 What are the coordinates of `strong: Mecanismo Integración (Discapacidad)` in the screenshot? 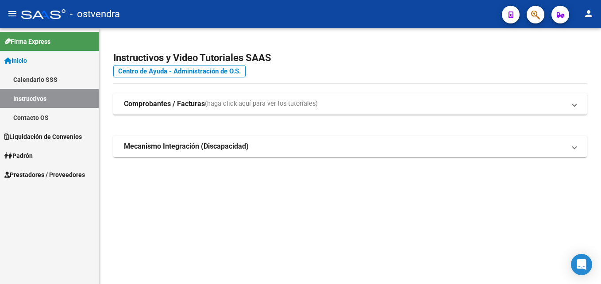 It's located at (186, 147).